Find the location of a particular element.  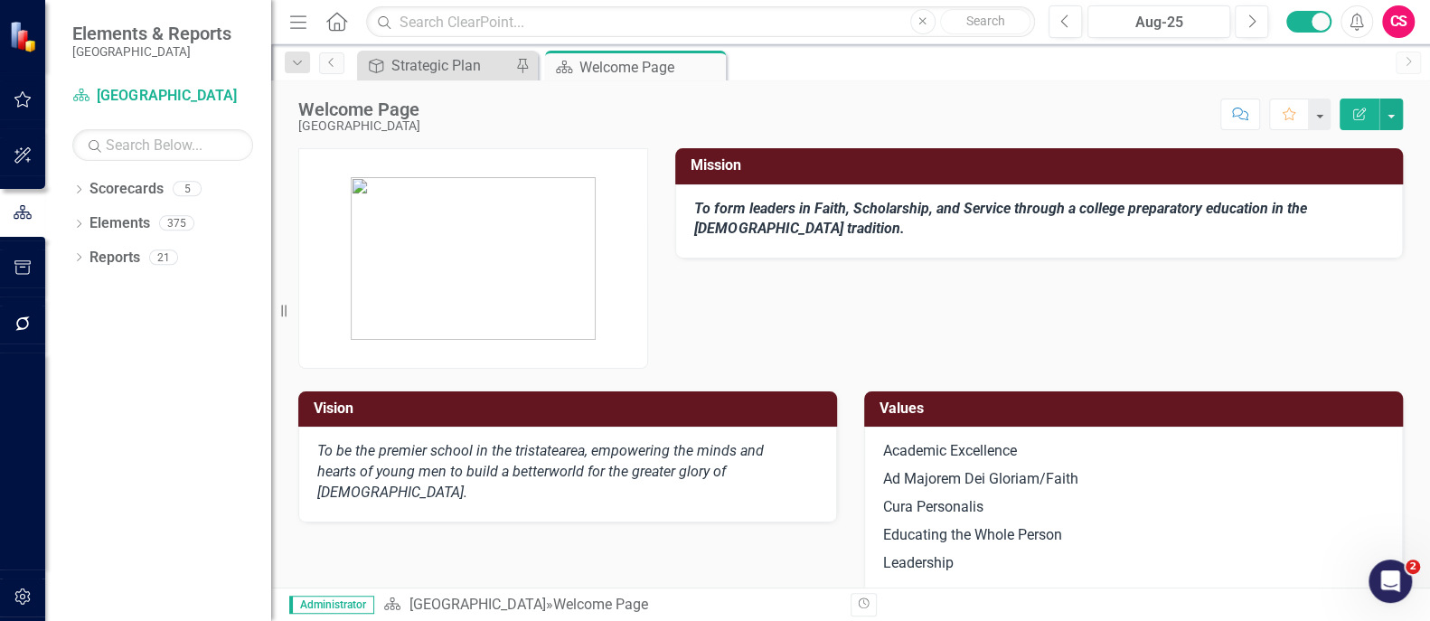

h3: Vision is located at coordinates (570, 408).